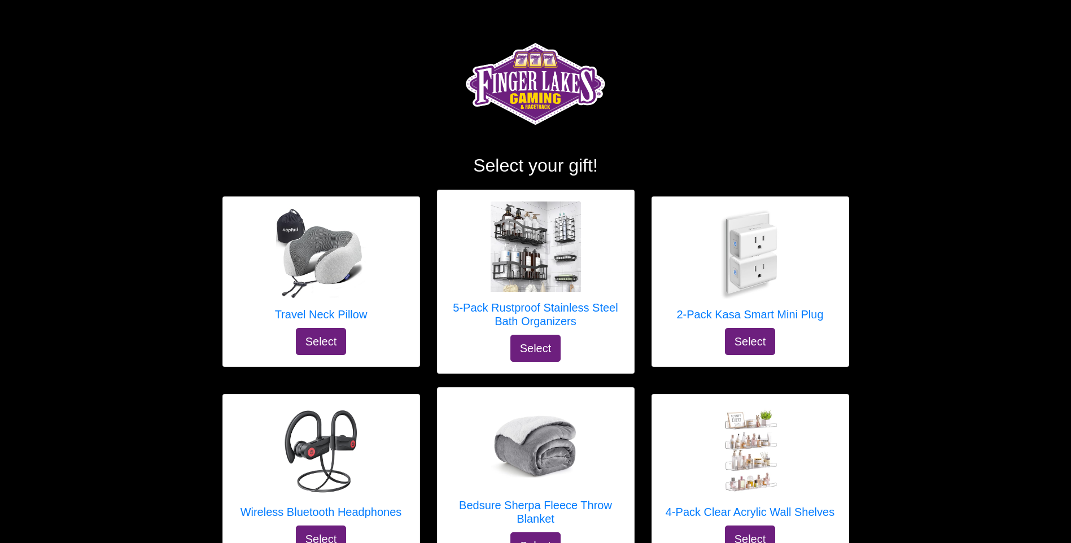 Image resolution: width=1071 pixels, height=543 pixels. Describe the element at coordinates (536, 512) in the screenshot. I see `h5: Bedsure Sherpa Fleece Throw Blanket` at that location.